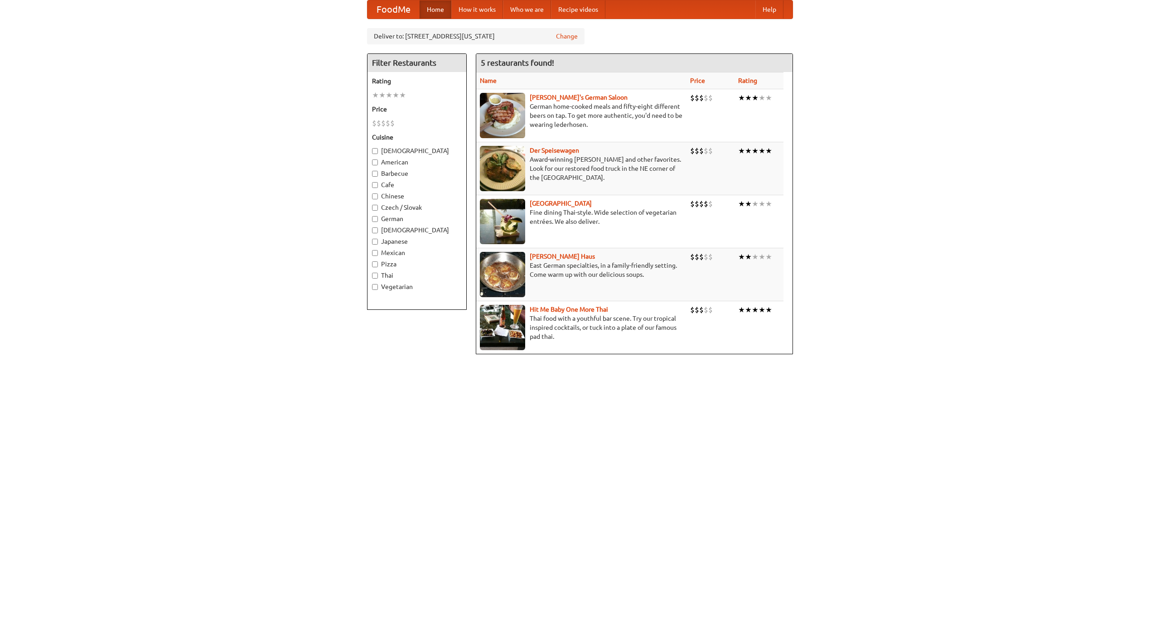  Describe the element at coordinates (502, 169) in the screenshot. I see `img: speisewagen.jpg` at that location.